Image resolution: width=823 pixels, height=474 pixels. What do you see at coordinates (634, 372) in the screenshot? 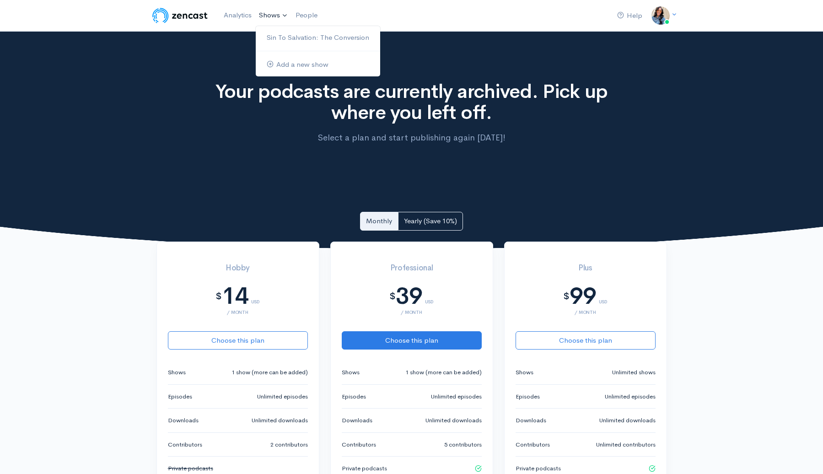
I see `small: Unlimited shows` at bounding box center [634, 372].